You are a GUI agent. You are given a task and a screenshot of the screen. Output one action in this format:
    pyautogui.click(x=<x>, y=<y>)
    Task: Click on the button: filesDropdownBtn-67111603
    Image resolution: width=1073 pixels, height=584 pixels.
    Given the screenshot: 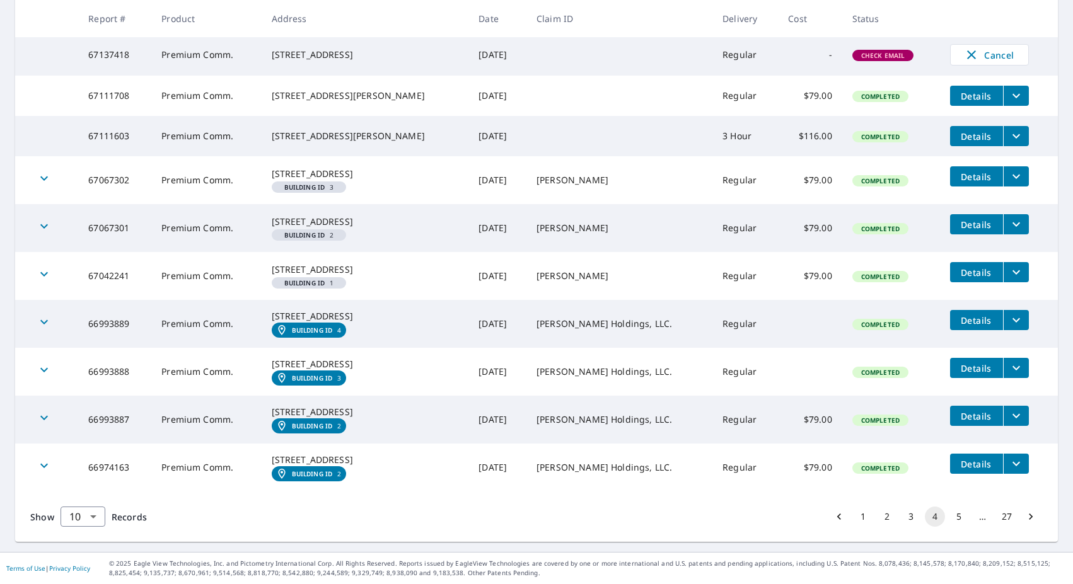 What is the action you would take?
    pyautogui.click(x=1016, y=136)
    